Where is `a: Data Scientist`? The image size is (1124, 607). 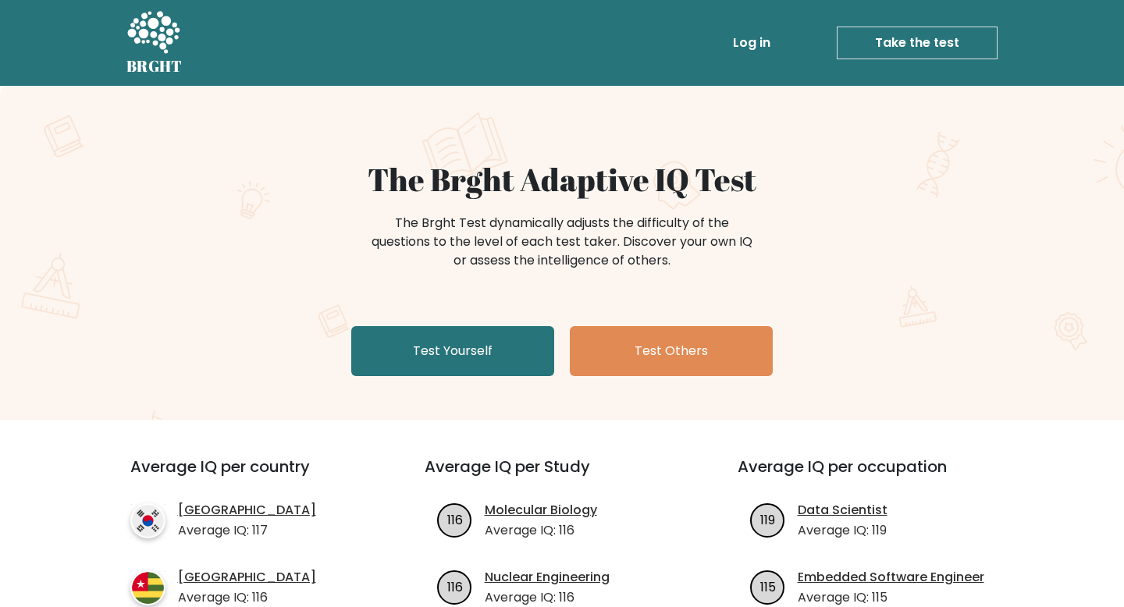
a: Data Scientist is located at coordinates (842, 510).